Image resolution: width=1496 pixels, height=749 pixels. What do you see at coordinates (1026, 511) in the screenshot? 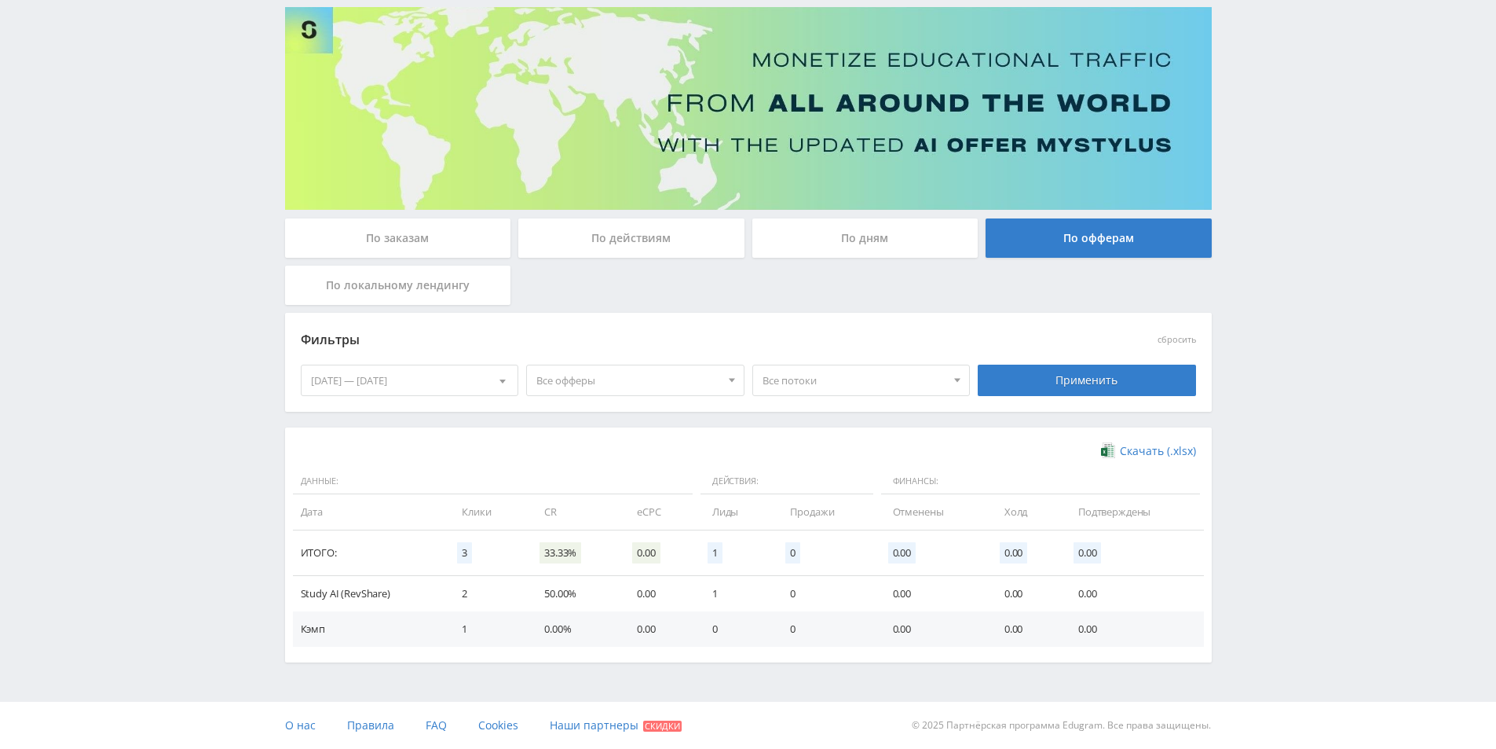
I see `td: Холд` at bounding box center [1026, 511].